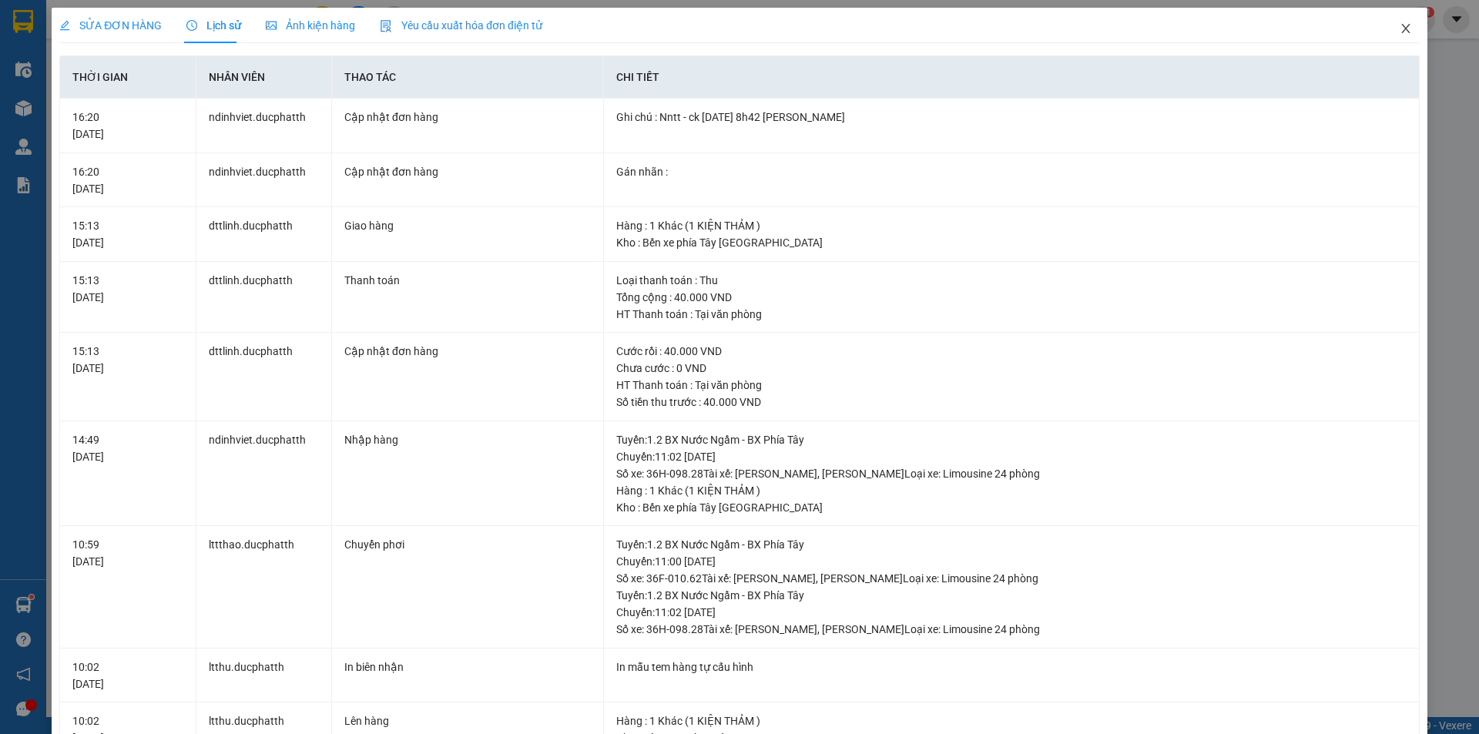  Describe the element at coordinates (1011, 297) in the screenshot. I see `div: Tổng cộng : 40.000 VND` at that location.